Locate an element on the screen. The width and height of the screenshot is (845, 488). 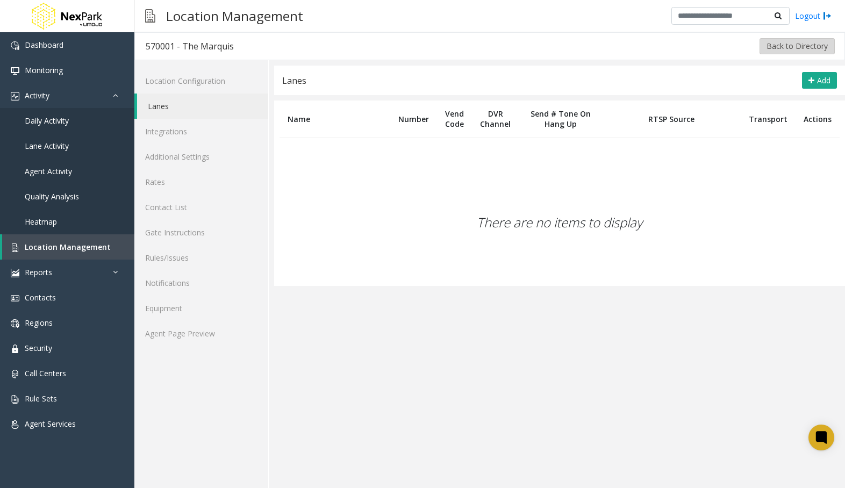
span: Quality Analysis is located at coordinates (52, 196).